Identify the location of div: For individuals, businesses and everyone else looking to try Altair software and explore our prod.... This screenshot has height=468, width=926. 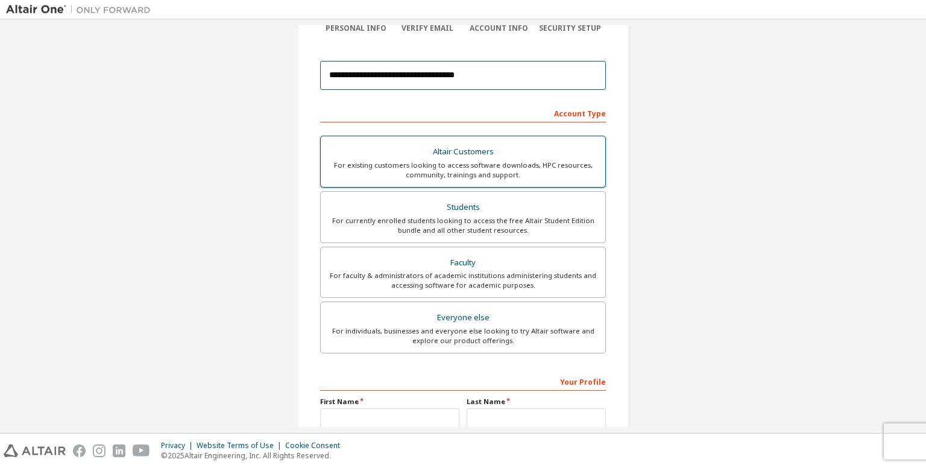
(463, 336).